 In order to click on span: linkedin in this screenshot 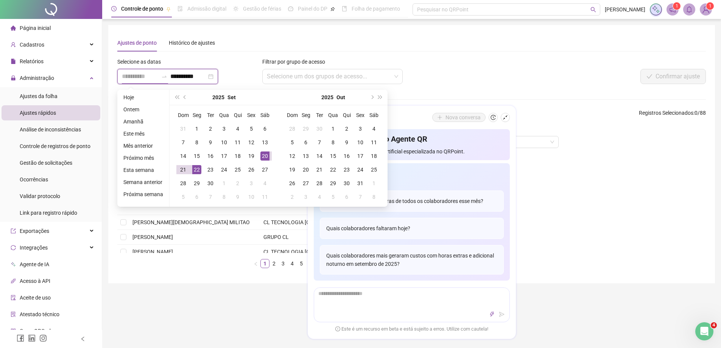, I will do `click(32, 338)`.